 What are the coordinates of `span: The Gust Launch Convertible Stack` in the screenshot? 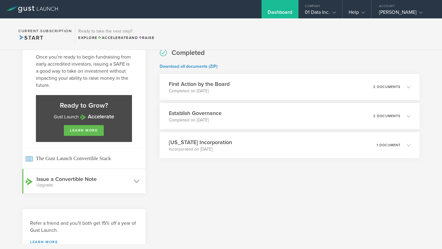 It's located at (84, 158).